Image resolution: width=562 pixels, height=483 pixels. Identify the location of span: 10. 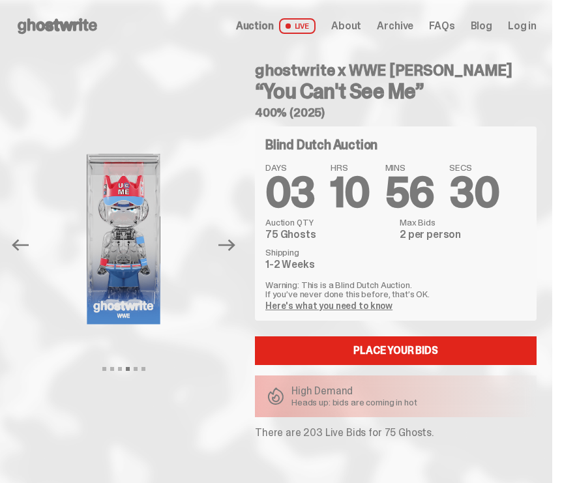
(350, 192).